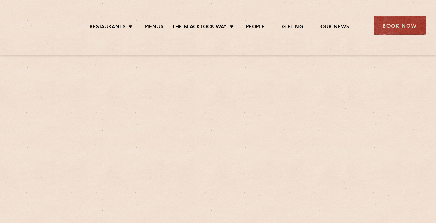 This screenshot has height=223, width=436. What do you see at coordinates (154, 28) in the screenshot?
I see `a: Menus` at bounding box center [154, 28].